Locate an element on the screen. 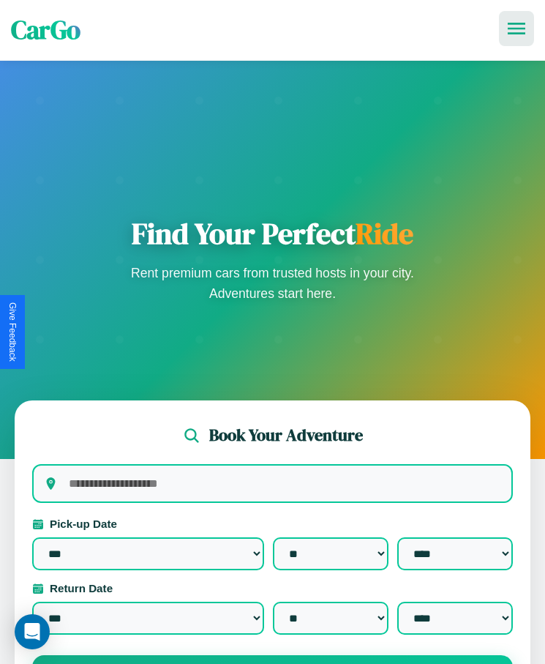 The image size is (545, 664). span: CarGo is located at coordinates (45, 30).